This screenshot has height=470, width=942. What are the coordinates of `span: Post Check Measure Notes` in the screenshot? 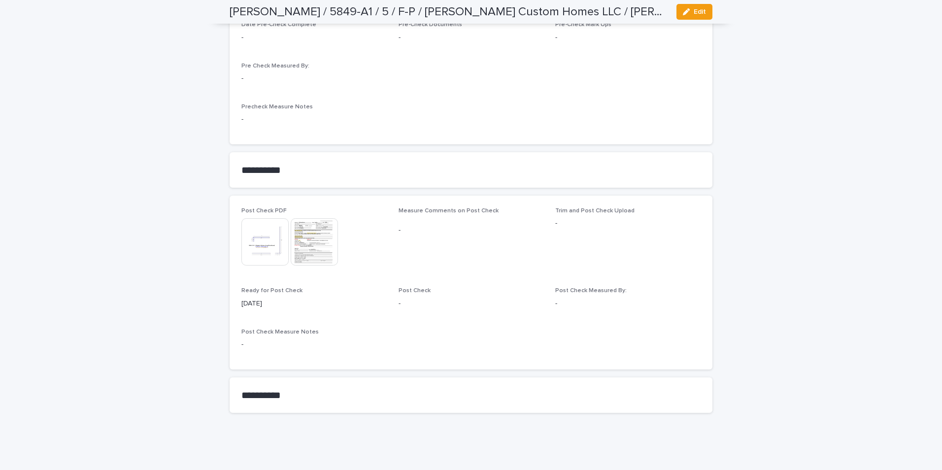 It's located at (280, 332).